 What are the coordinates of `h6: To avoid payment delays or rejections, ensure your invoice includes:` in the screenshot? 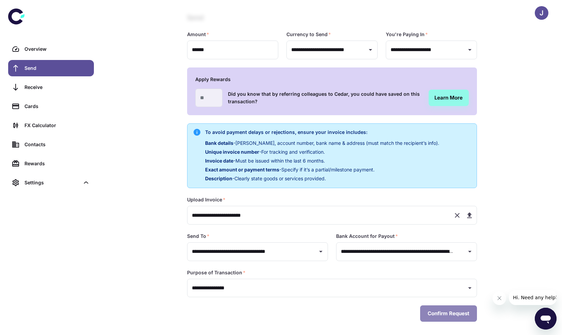 It's located at (322, 132).